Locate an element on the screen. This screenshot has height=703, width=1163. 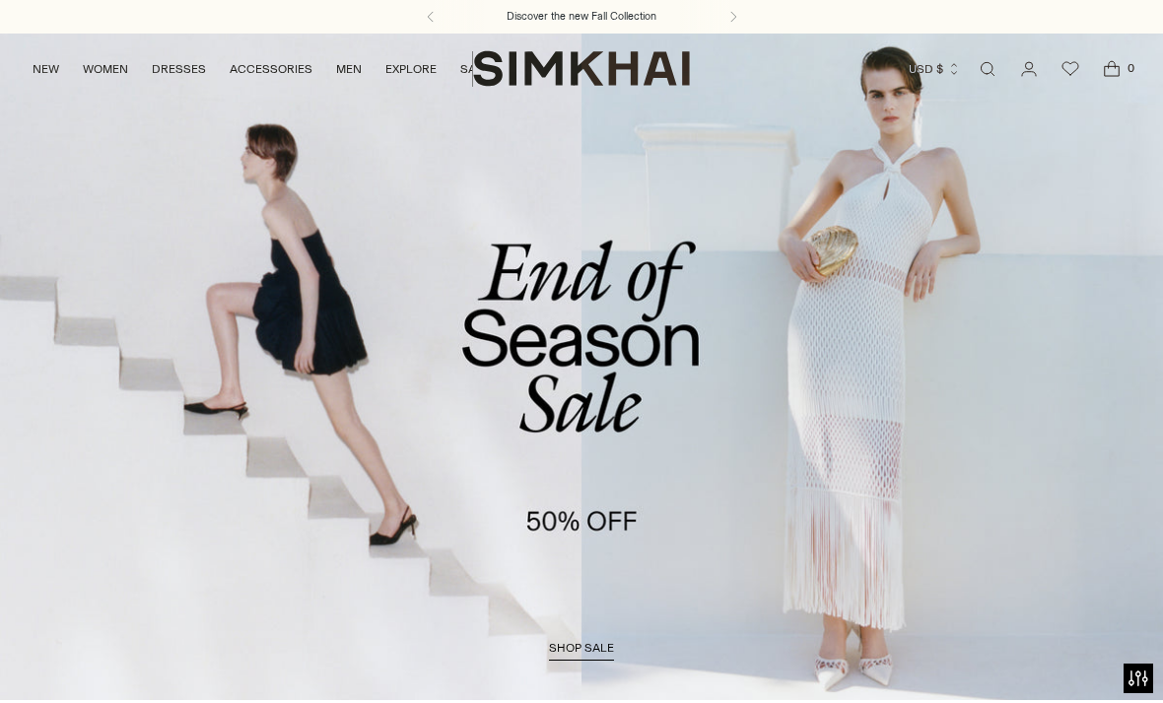
a: DRESSES is located at coordinates (178, 69).